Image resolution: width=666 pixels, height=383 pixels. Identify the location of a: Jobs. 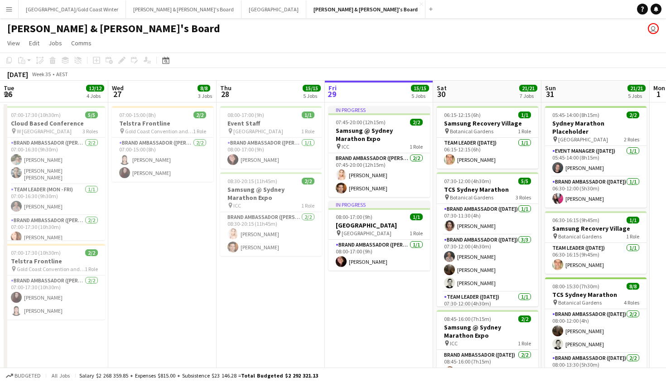
(55, 43).